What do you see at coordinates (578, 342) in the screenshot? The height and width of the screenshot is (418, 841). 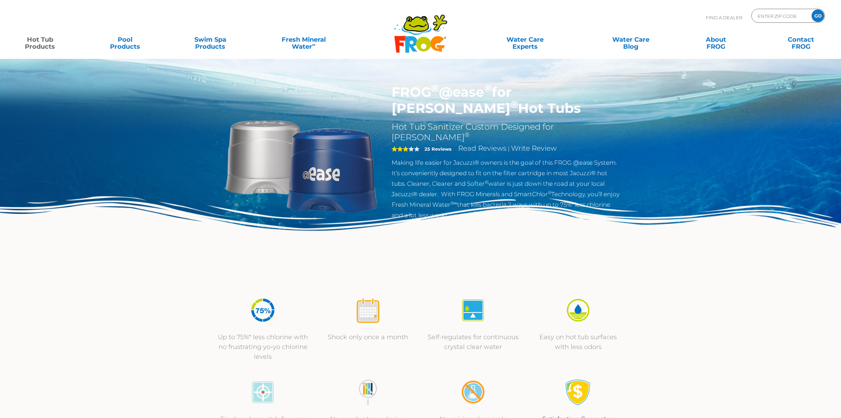 I see `p: Easy on hot tub surfaces with less odors` at bounding box center [578, 342].